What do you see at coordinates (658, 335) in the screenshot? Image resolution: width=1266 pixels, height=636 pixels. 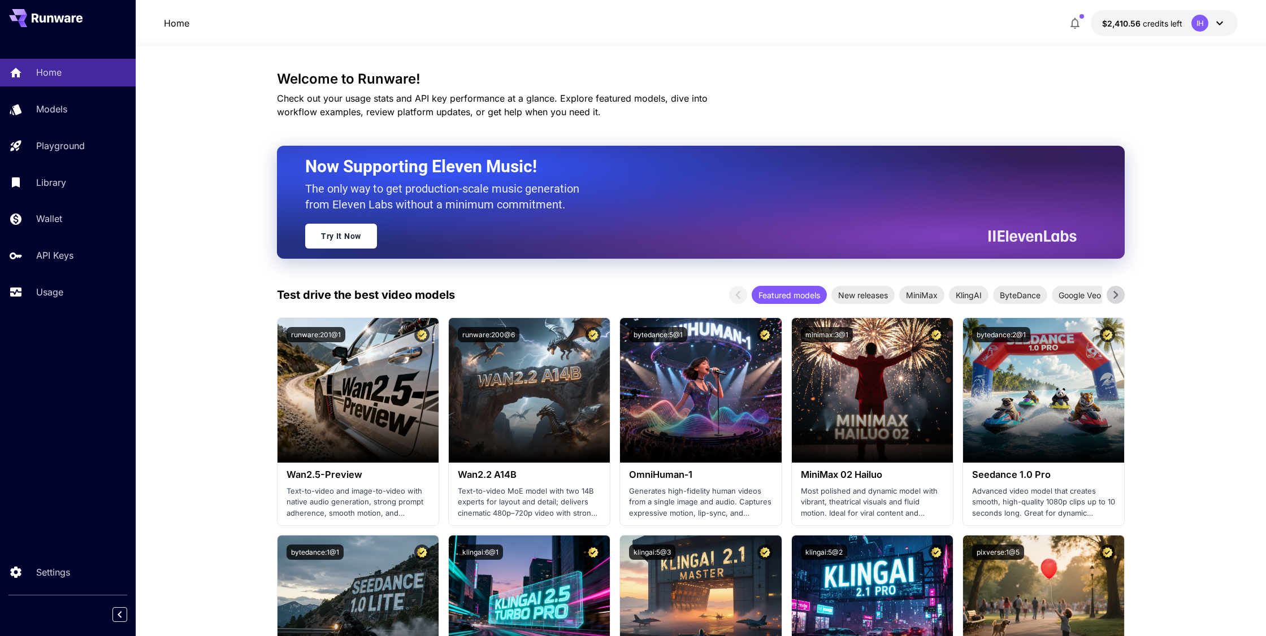 I see `button: bytedance:5@1` at bounding box center [658, 335].